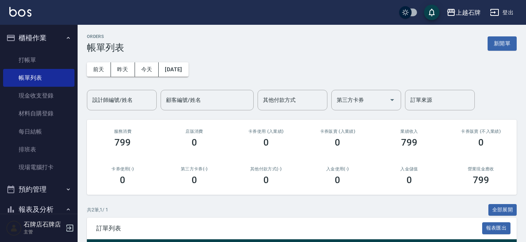 Image resolution: width=526 pixels, height=242 pixels. Describe the element at coordinates (289, 229) in the screenshot. I see `span: 訂單列表` at that location.